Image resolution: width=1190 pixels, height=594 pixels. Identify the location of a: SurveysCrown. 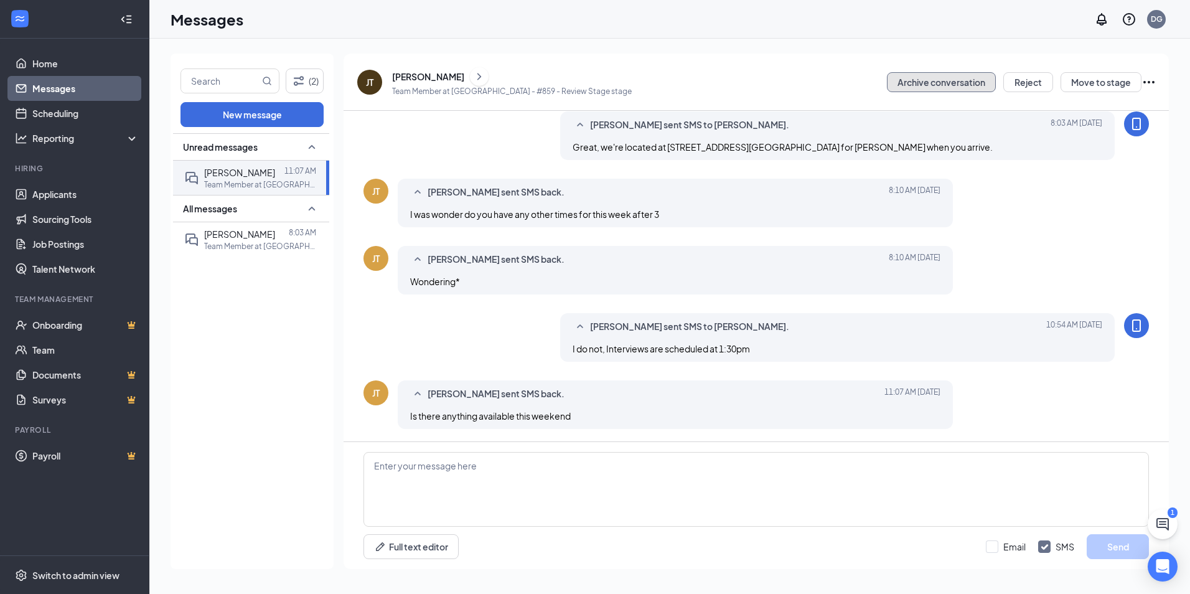
(85, 399).